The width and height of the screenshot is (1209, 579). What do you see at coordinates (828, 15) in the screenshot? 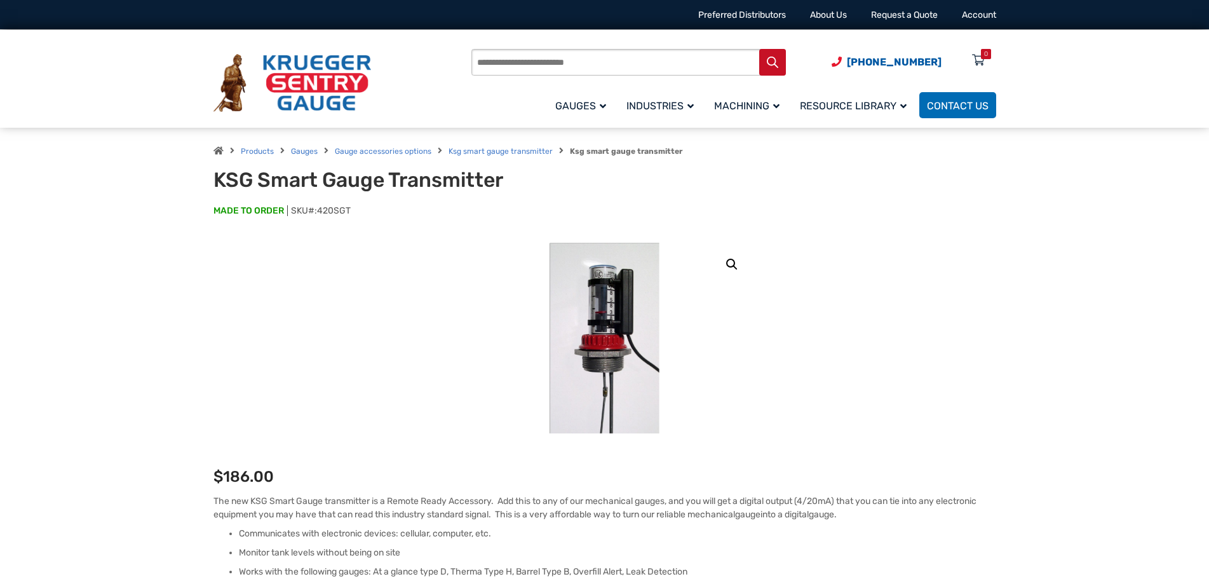
I see `a: About Us` at bounding box center [828, 15].